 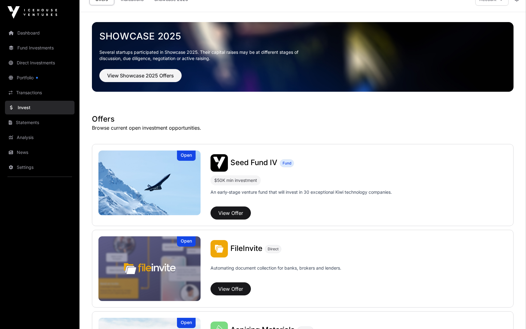 What do you see at coordinates (254, 162) in the screenshot?
I see `span: Seed Fund IV` at bounding box center [254, 162].